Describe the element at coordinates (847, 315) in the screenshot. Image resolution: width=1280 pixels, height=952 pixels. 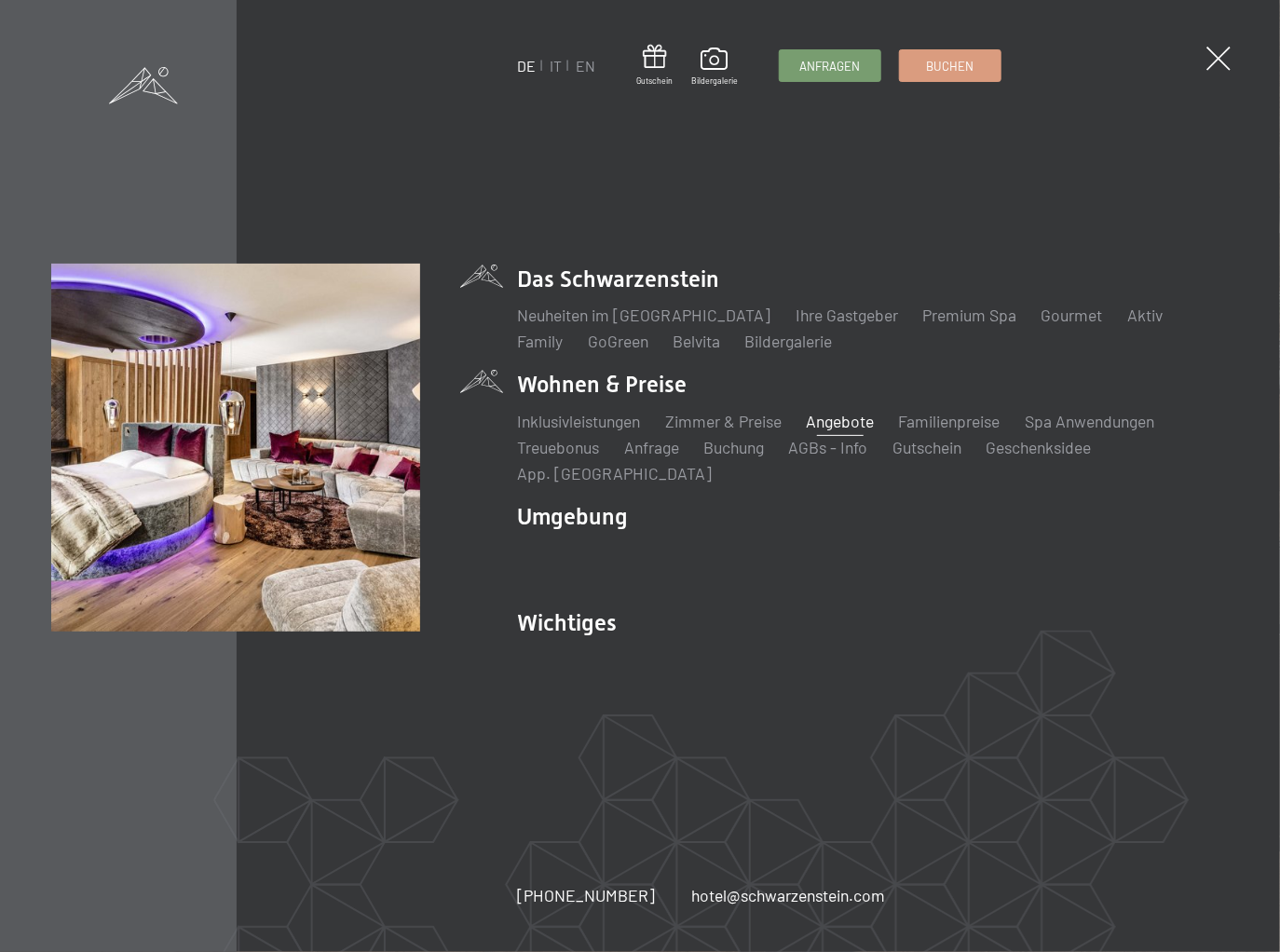
I see `a: Ihre Gastgeber` at that location.